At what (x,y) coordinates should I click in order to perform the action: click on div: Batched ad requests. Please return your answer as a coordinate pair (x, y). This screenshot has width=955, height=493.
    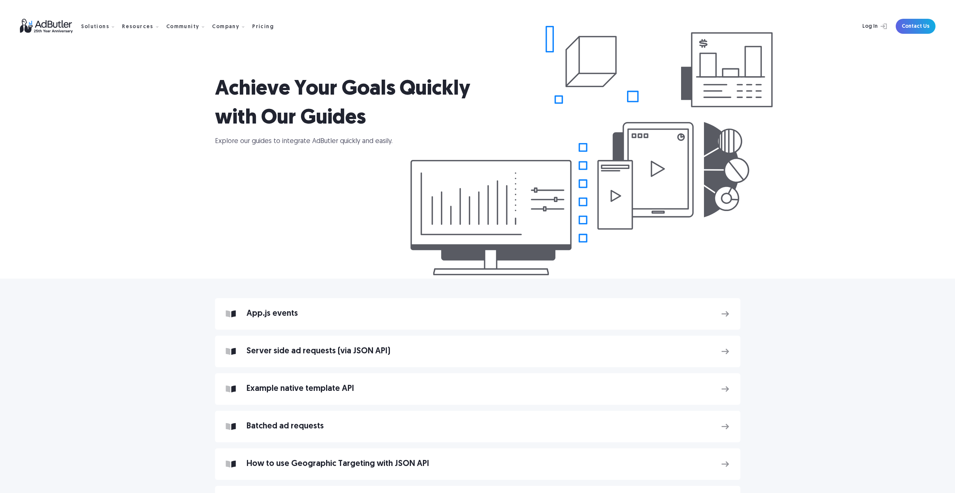
    Looking at the image, I should click on (478, 426).